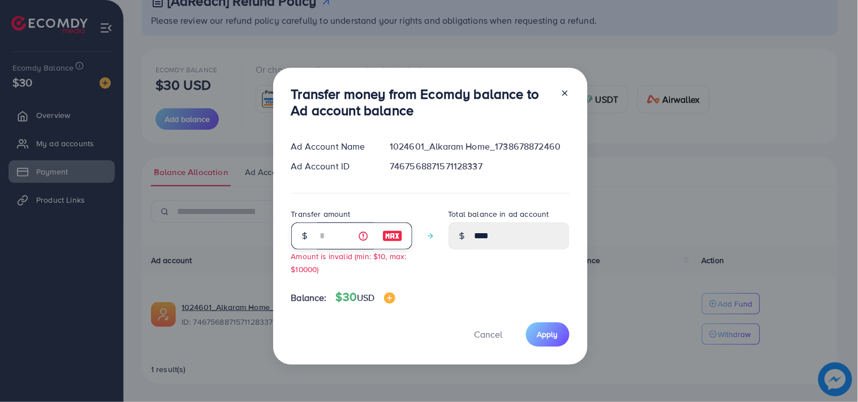 This screenshot has width=858, height=402. I want to click on h3: Transfer money from Ecomdy balance to Ad account balance, so click(421, 102).